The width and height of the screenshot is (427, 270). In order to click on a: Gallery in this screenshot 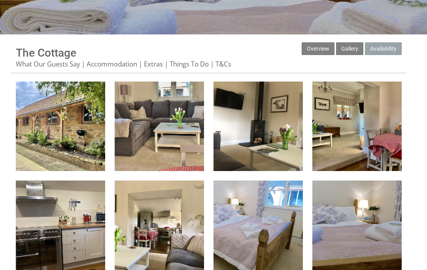, I will do `click(350, 49)`.